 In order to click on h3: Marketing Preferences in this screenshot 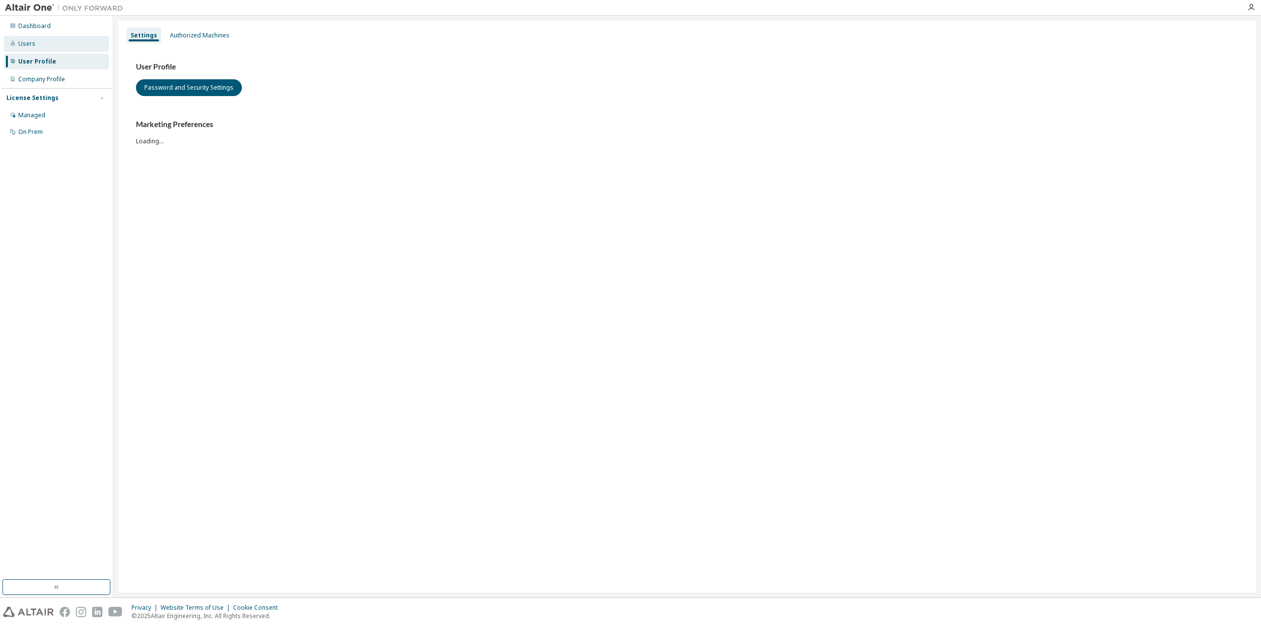, I will do `click(687, 125)`.